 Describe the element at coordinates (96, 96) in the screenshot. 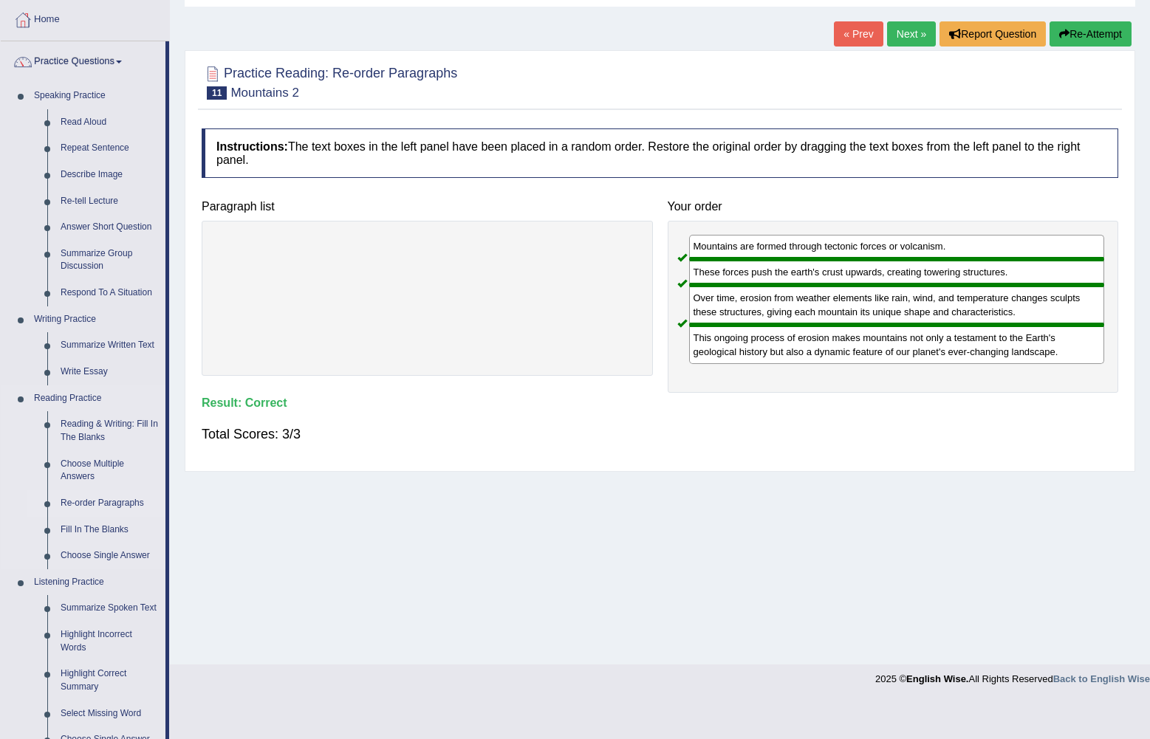

I see `a: Speaking Practice` at that location.